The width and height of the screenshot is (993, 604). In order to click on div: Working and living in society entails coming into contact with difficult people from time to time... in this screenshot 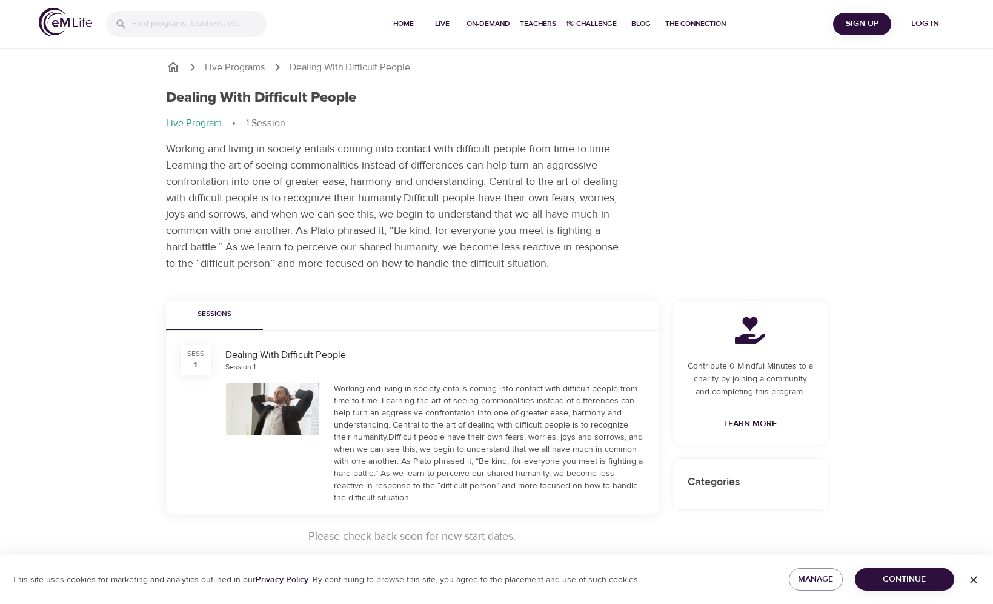, I will do `click(489, 443)`.